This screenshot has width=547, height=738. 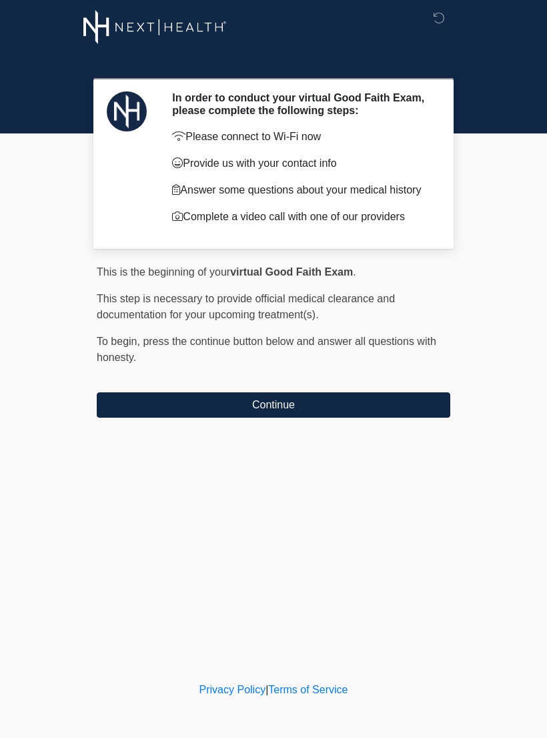 I want to click on img: Next-Health Lincoln Park Logo, so click(x=155, y=27).